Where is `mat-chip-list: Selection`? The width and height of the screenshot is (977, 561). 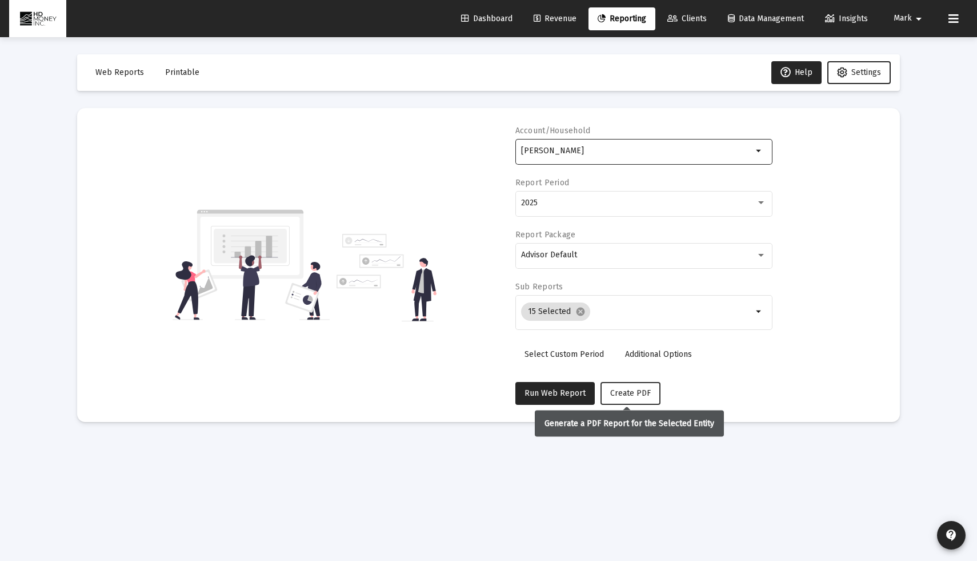
mat-chip-list: Selection is located at coordinates (637, 312).